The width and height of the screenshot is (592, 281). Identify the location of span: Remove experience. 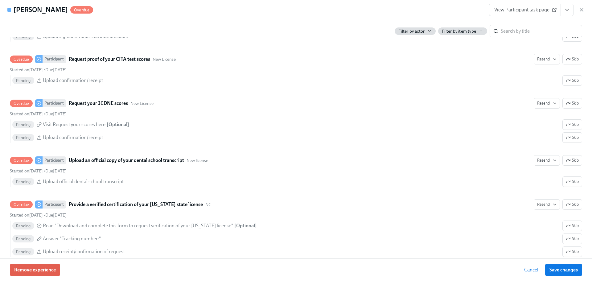
(35, 270).